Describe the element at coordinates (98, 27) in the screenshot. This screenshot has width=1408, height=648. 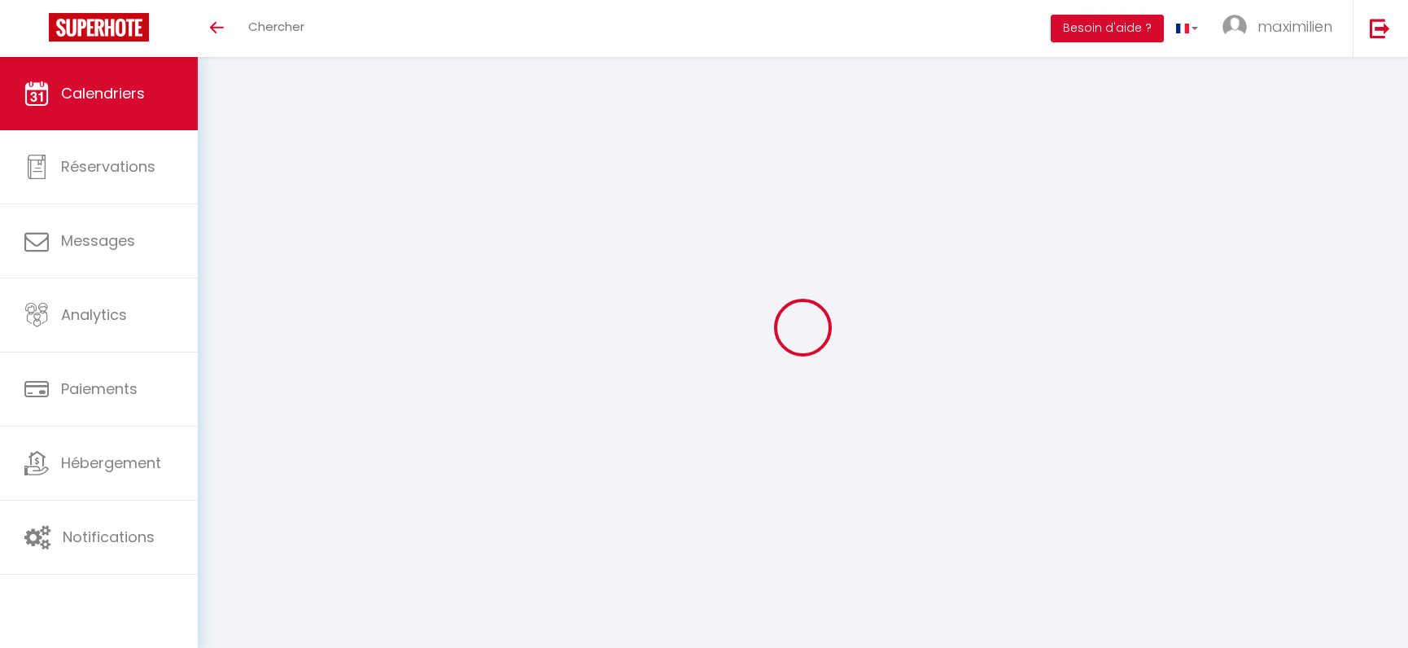
I see `img: Super Booking` at that location.